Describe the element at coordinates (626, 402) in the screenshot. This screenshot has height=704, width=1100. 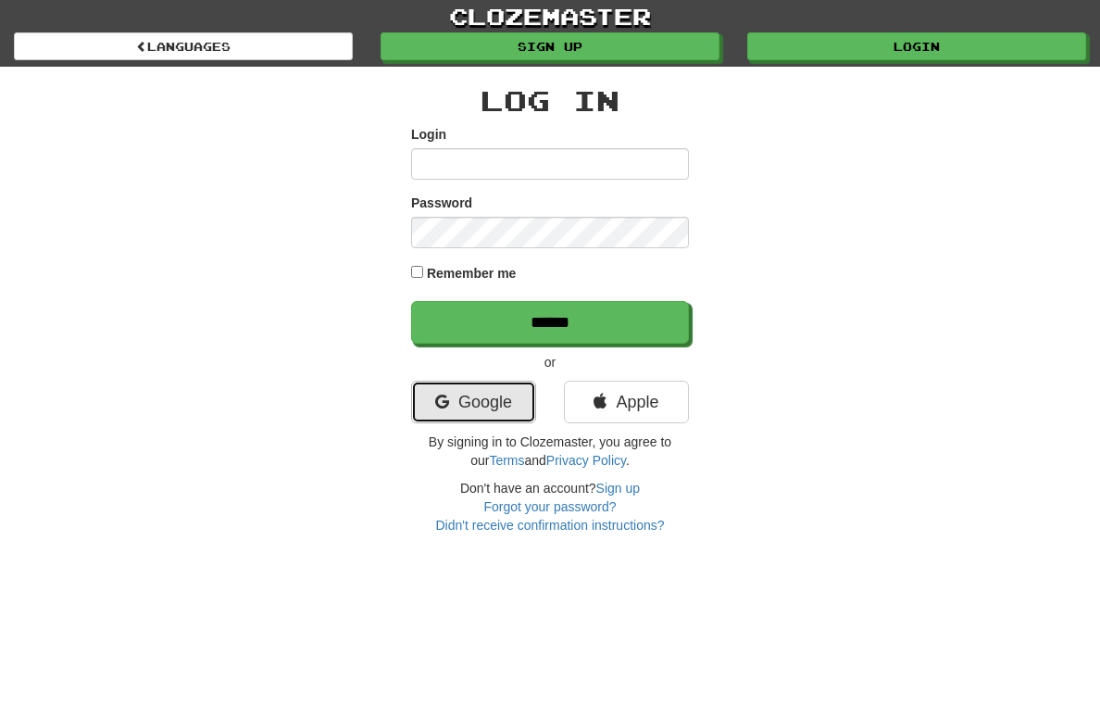
I see `a: Apple` at that location.